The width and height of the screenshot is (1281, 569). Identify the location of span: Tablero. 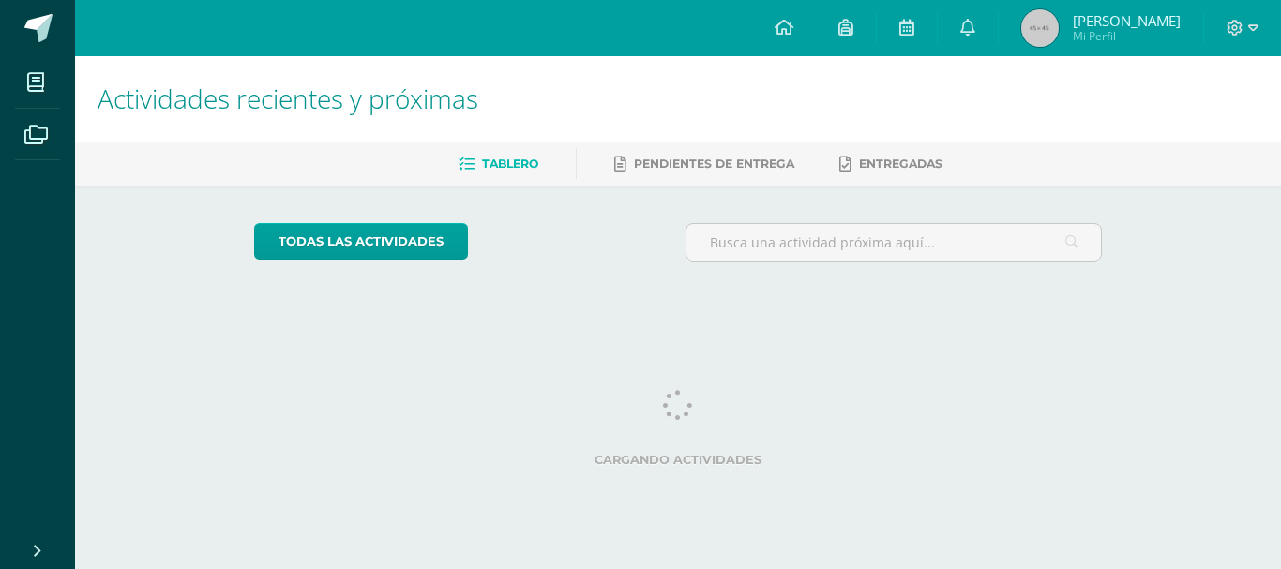
(510, 163).